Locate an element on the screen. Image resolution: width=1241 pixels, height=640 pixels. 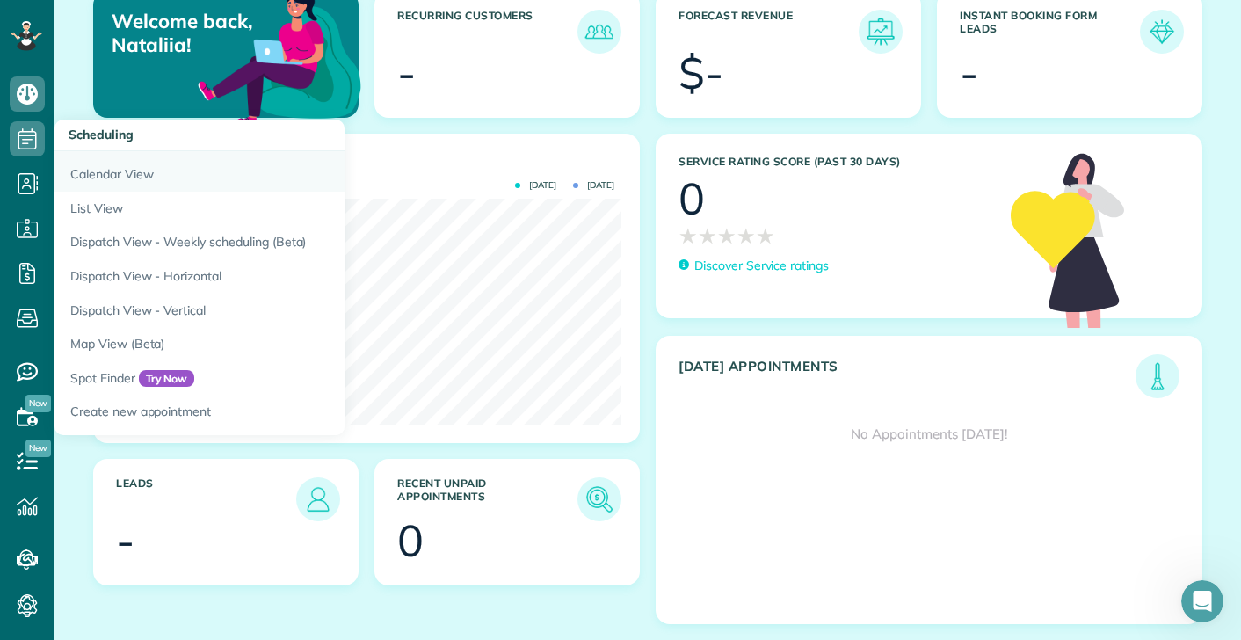
a: Source reference 99219: is located at coordinates (154, 292).